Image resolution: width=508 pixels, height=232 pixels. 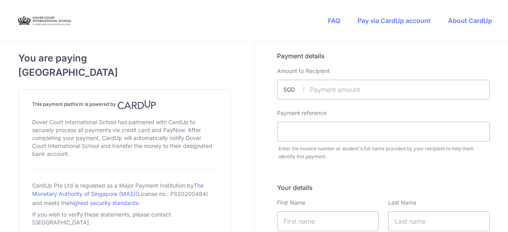 I want to click on input: First name, so click(x=328, y=222).